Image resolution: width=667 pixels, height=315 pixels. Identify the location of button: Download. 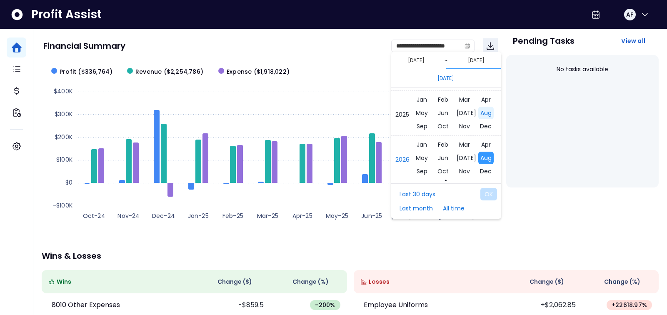
(491, 46).